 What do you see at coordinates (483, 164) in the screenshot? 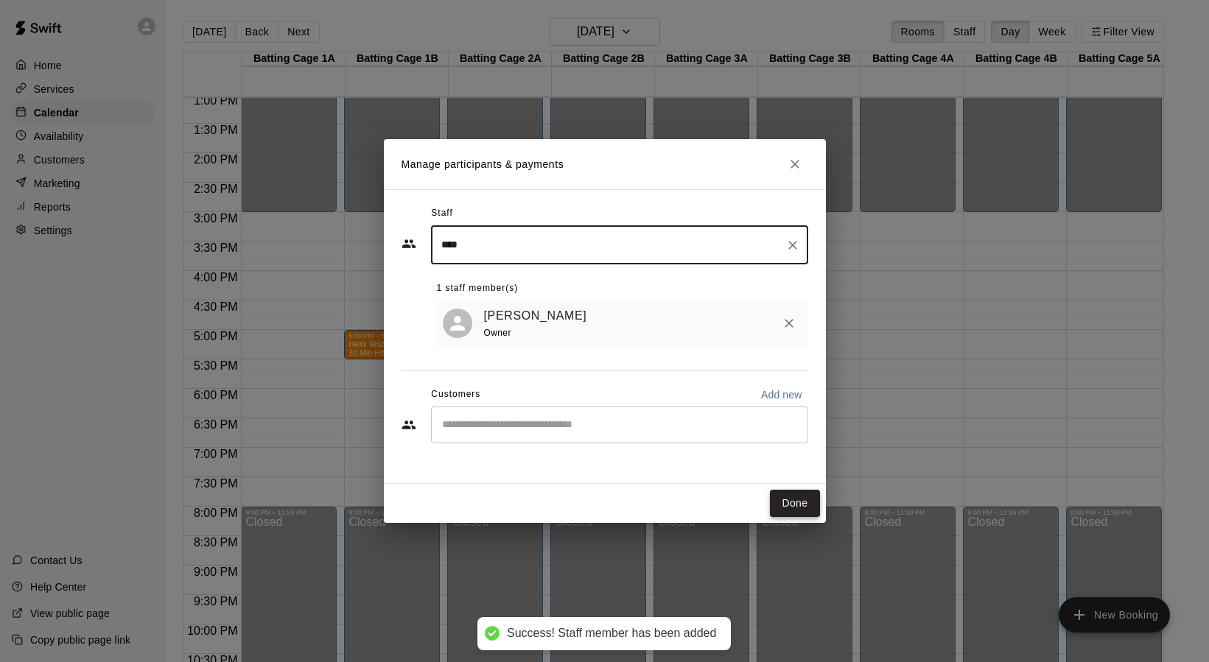
I see `p: Manage participants & payments` at bounding box center [483, 164].